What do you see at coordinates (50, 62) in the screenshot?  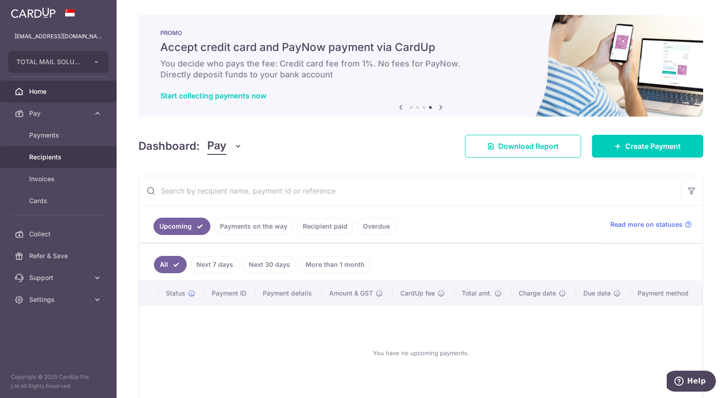 I see `span: TOTAL MAIL SOLUTIONS PTE. LTD.` at bounding box center [50, 62].